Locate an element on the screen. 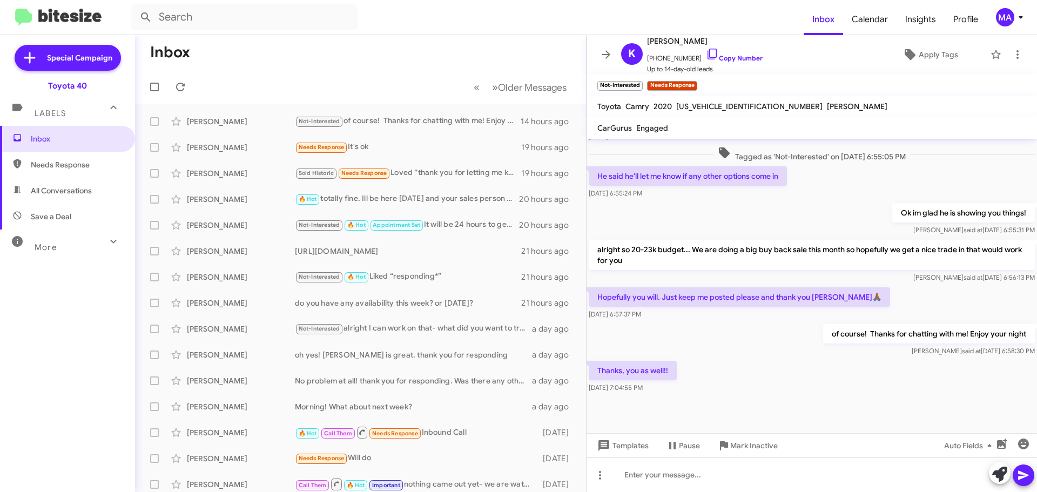 The width and height of the screenshot is (1037, 492). span: Templates is located at coordinates (621, 445).